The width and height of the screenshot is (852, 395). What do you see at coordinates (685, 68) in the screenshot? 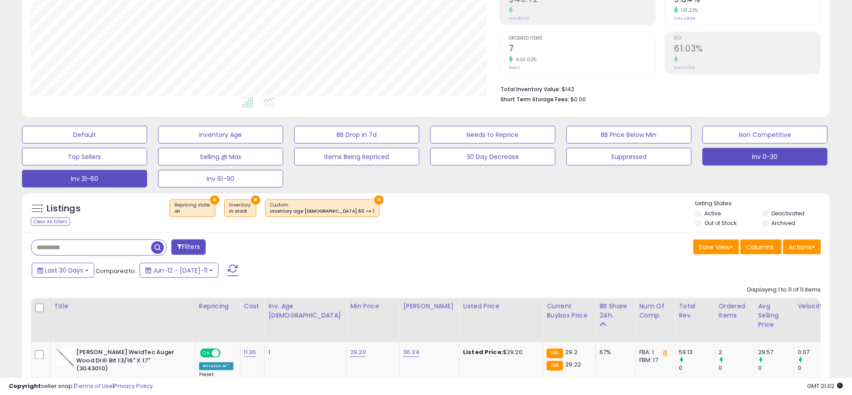
I see `small: Prev: 0.00%` at bounding box center [685, 68].